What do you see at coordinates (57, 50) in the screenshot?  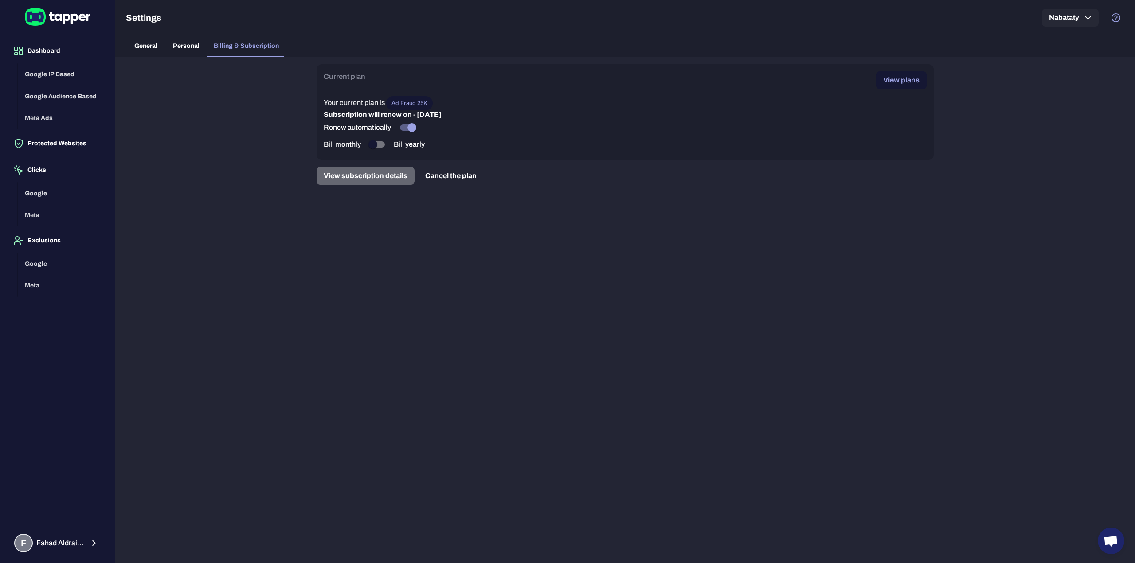 I see `a: Dashboard` at bounding box center [57, 50].